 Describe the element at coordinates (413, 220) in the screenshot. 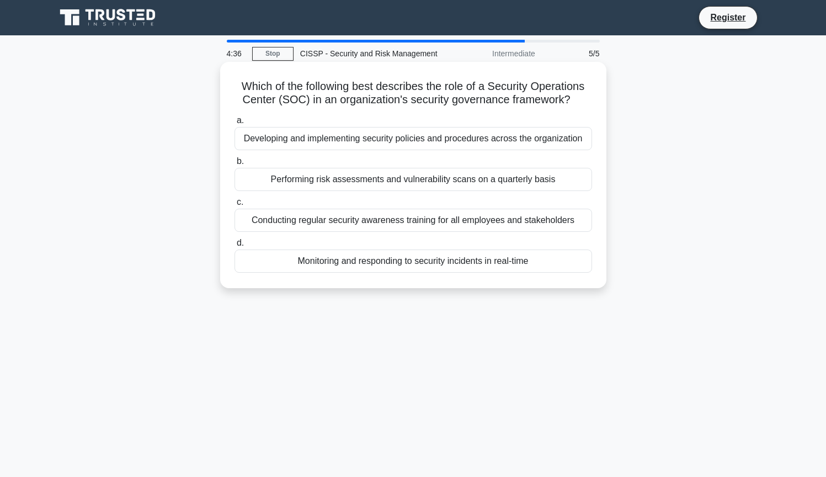

I see `div: Conducting regular security awareness training for all employees and stakeholders` at that location.